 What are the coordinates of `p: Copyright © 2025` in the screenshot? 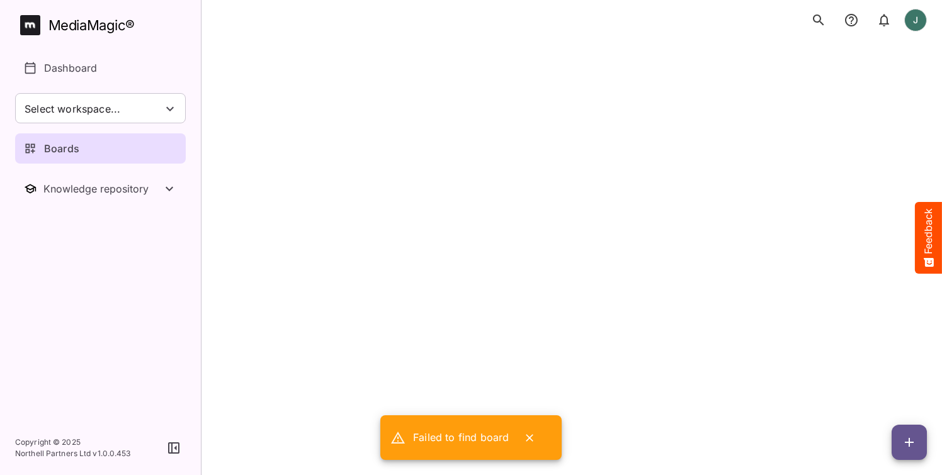 It's located at (73, 442).